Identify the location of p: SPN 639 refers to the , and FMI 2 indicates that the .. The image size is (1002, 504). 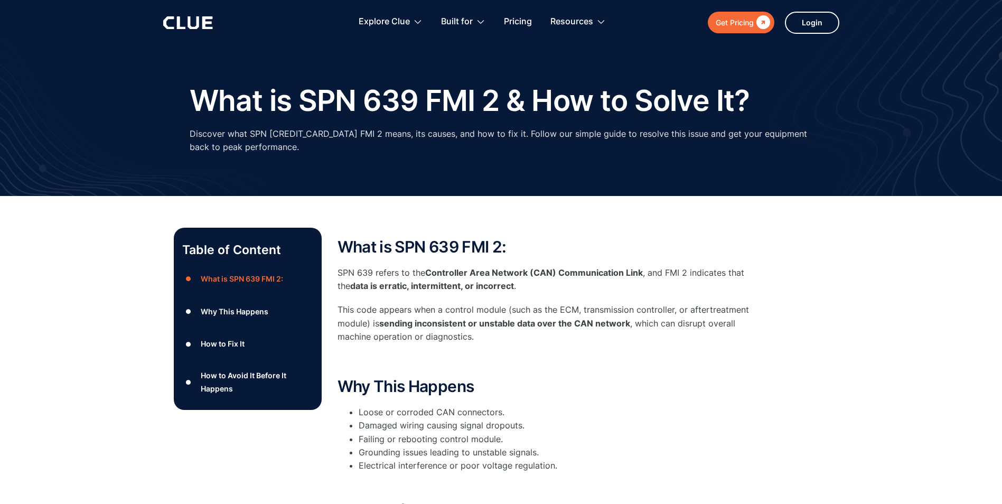
(549, 279).